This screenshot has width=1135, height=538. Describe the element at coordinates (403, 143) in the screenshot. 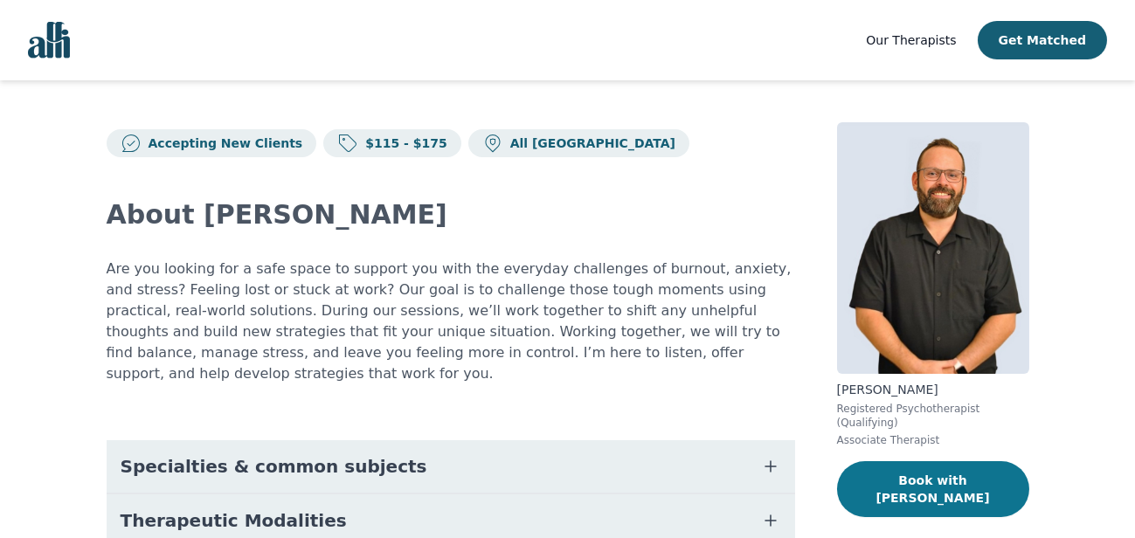

I see `p: $115 - $175` at that location.